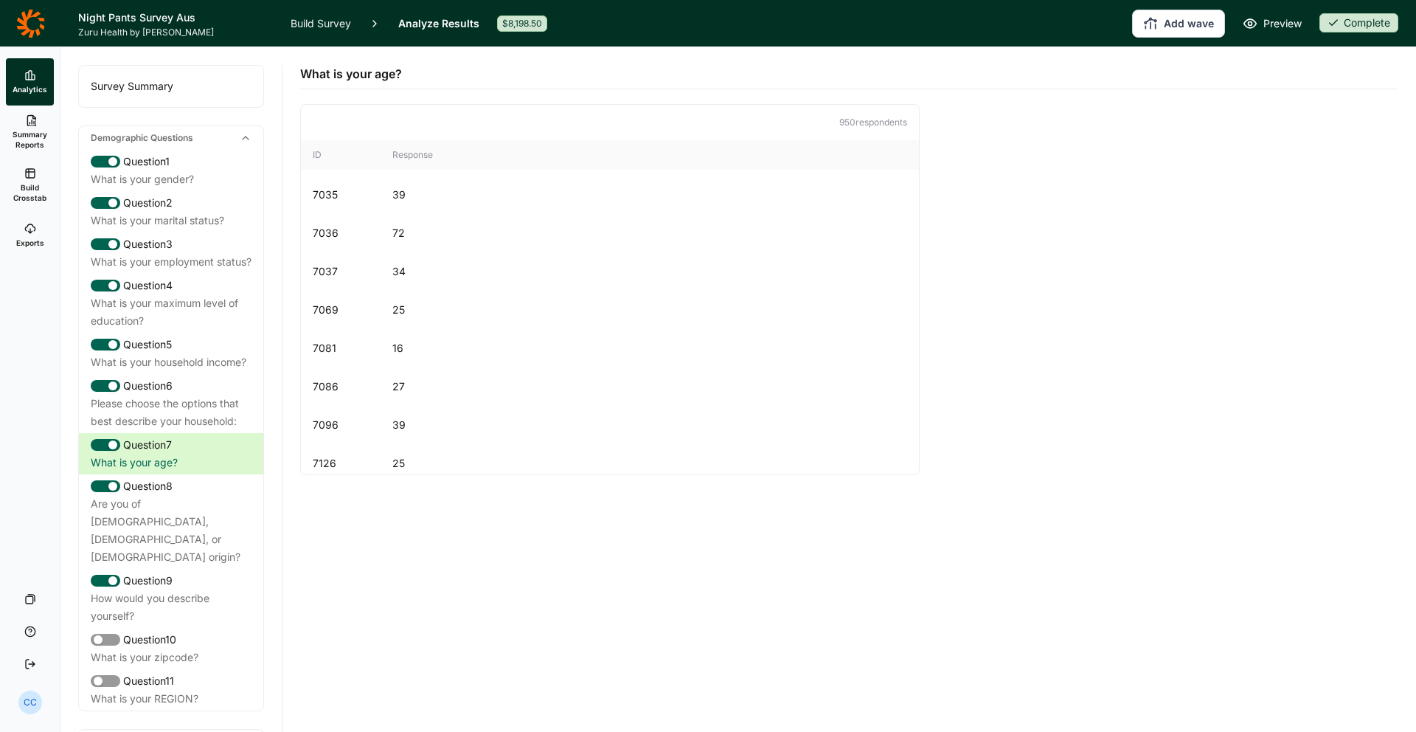 This screenshot has width=1416, height=732. I want to click on div: 7126, so click(350, 463).